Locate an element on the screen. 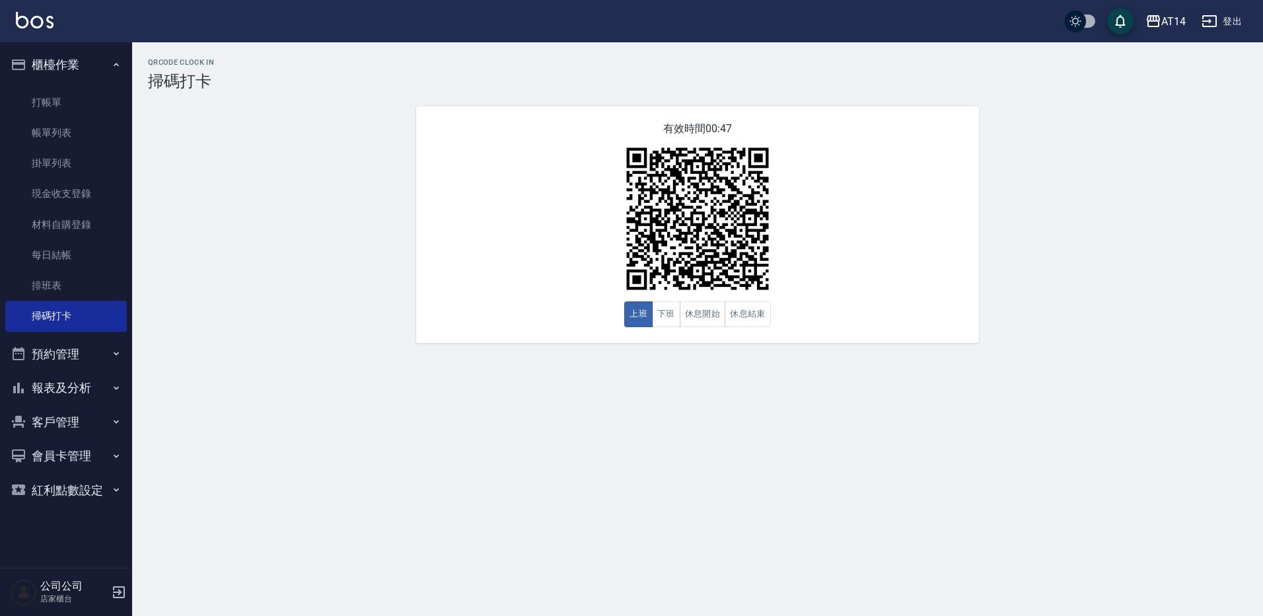  button: 紅利點數設定 is located at coordinates (66, 490).